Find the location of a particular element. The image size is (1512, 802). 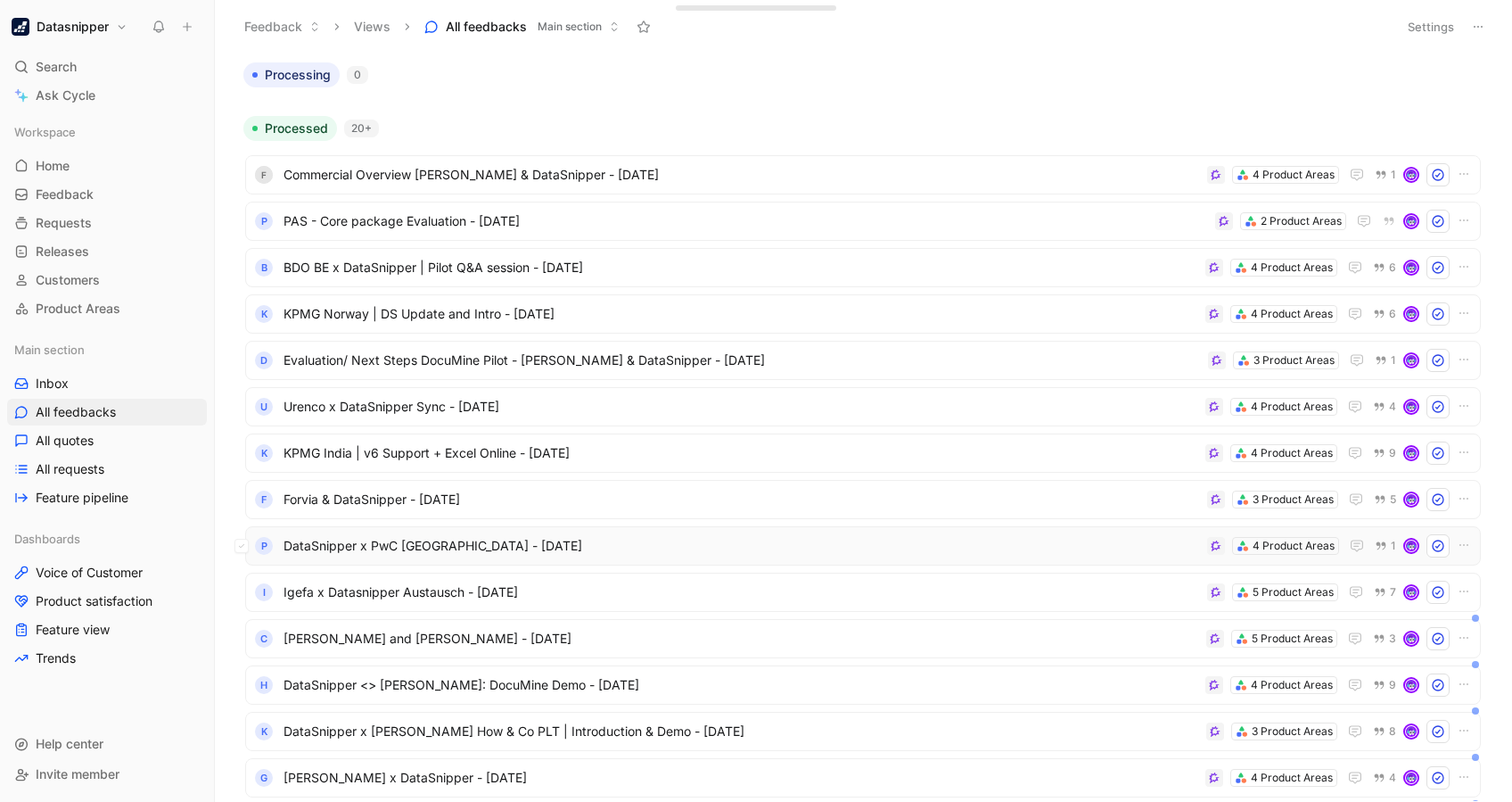

span: Help center is located at coordinates (70, 743).